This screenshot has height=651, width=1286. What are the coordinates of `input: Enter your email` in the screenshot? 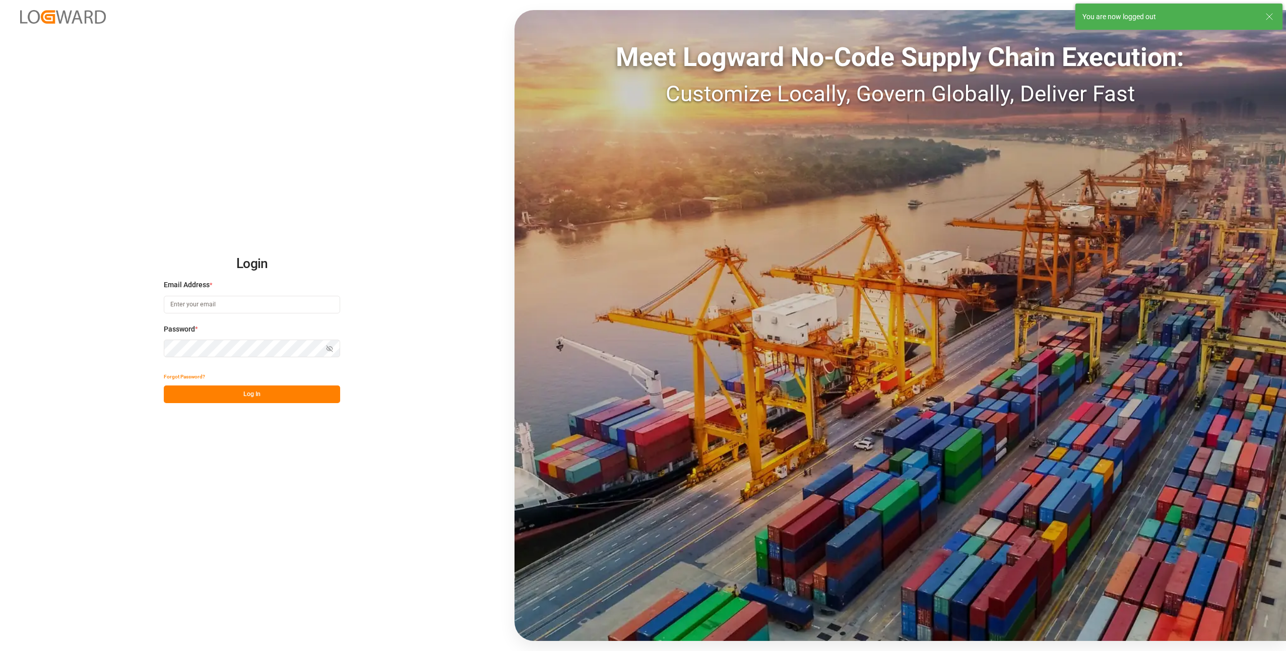 It's located at (252, 304).